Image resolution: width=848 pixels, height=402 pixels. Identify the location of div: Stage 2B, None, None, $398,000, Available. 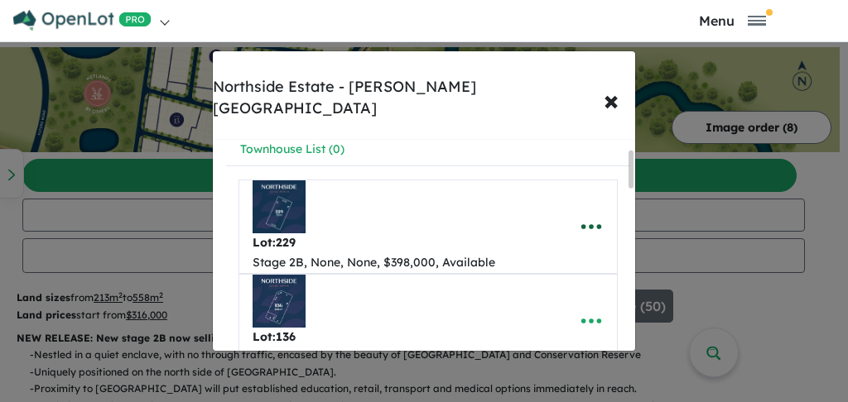
(373, 263).